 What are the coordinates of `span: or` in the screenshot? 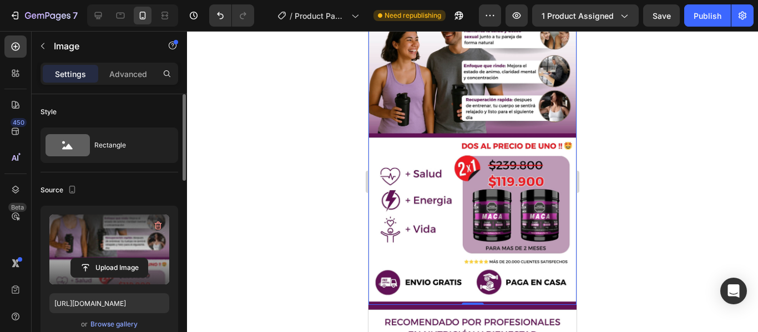 It's located at (84, 324).